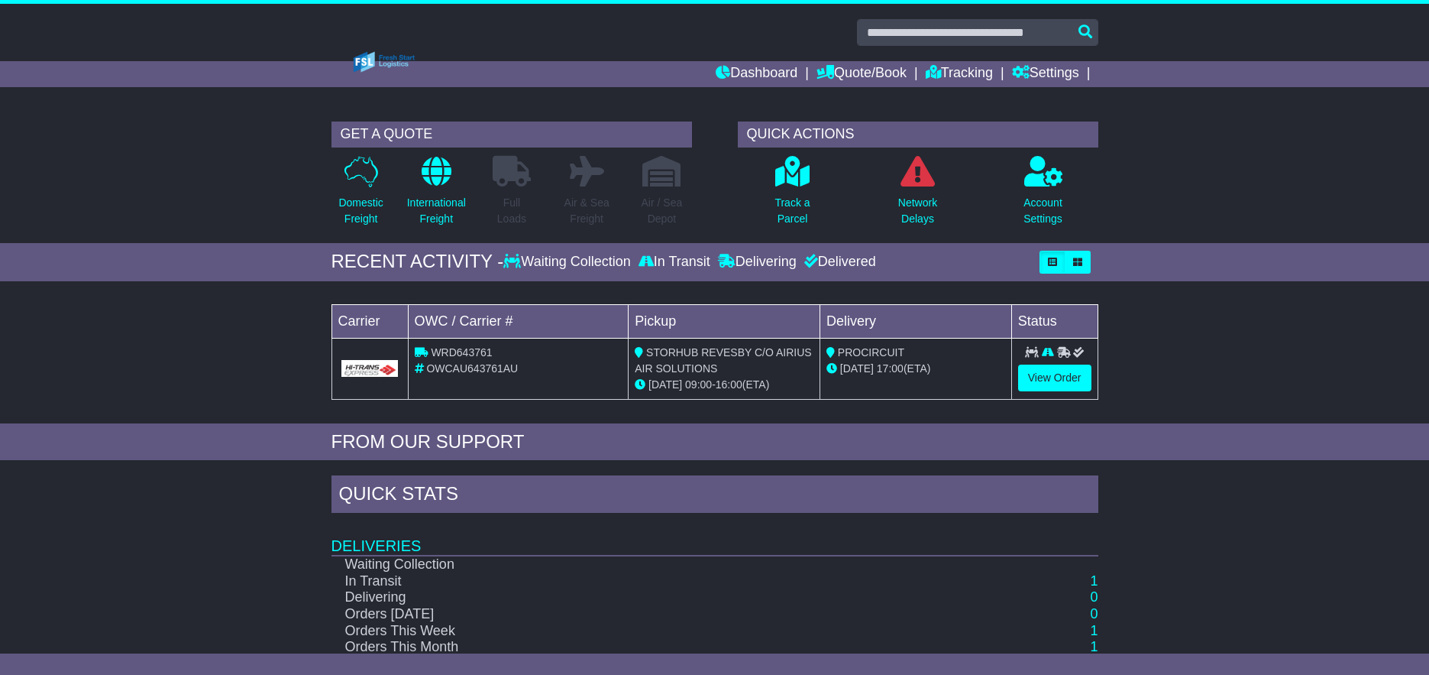 The image size is (1429, 675). Describe the element at coordinates (724, 384) in the screenshot. I see `div: - (ETA)` at that location.